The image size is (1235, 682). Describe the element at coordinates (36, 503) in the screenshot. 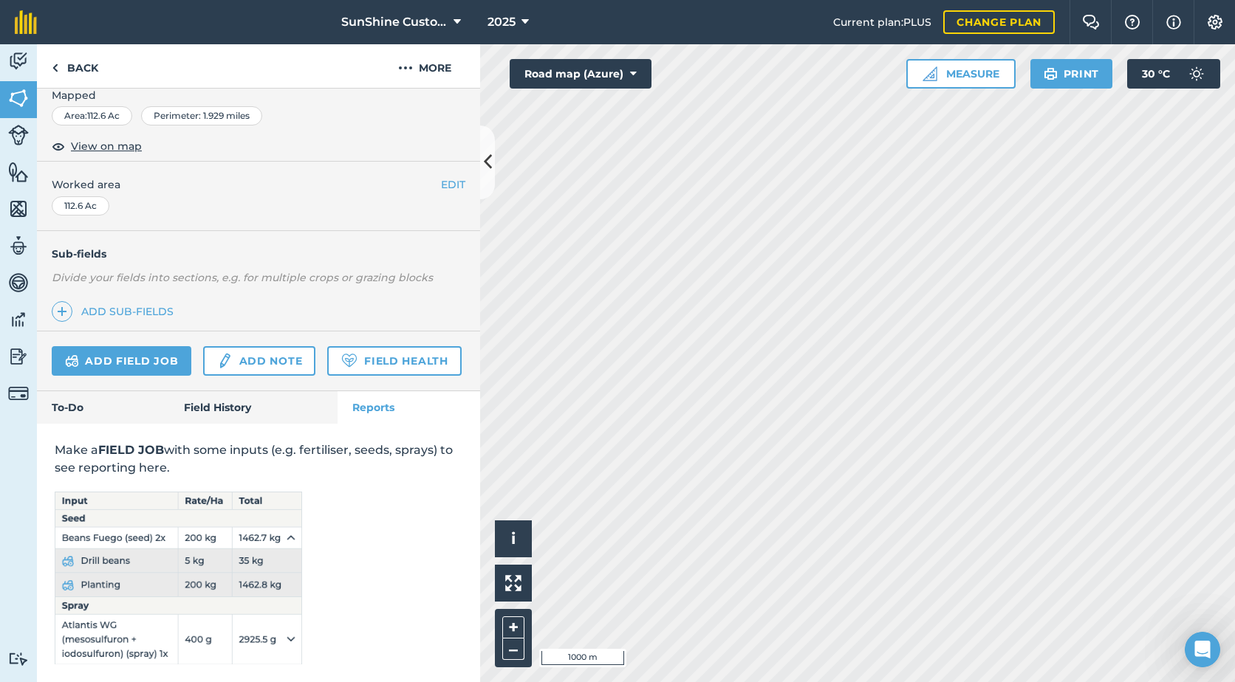

I see `span: Home` at that location.